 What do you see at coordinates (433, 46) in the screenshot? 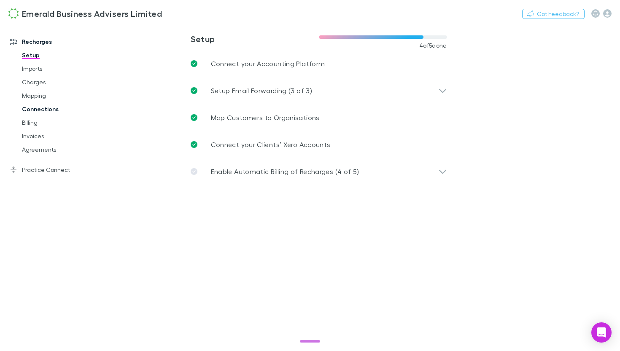
I see `span: 4 of 5 done` at bounding box center [433, 46].